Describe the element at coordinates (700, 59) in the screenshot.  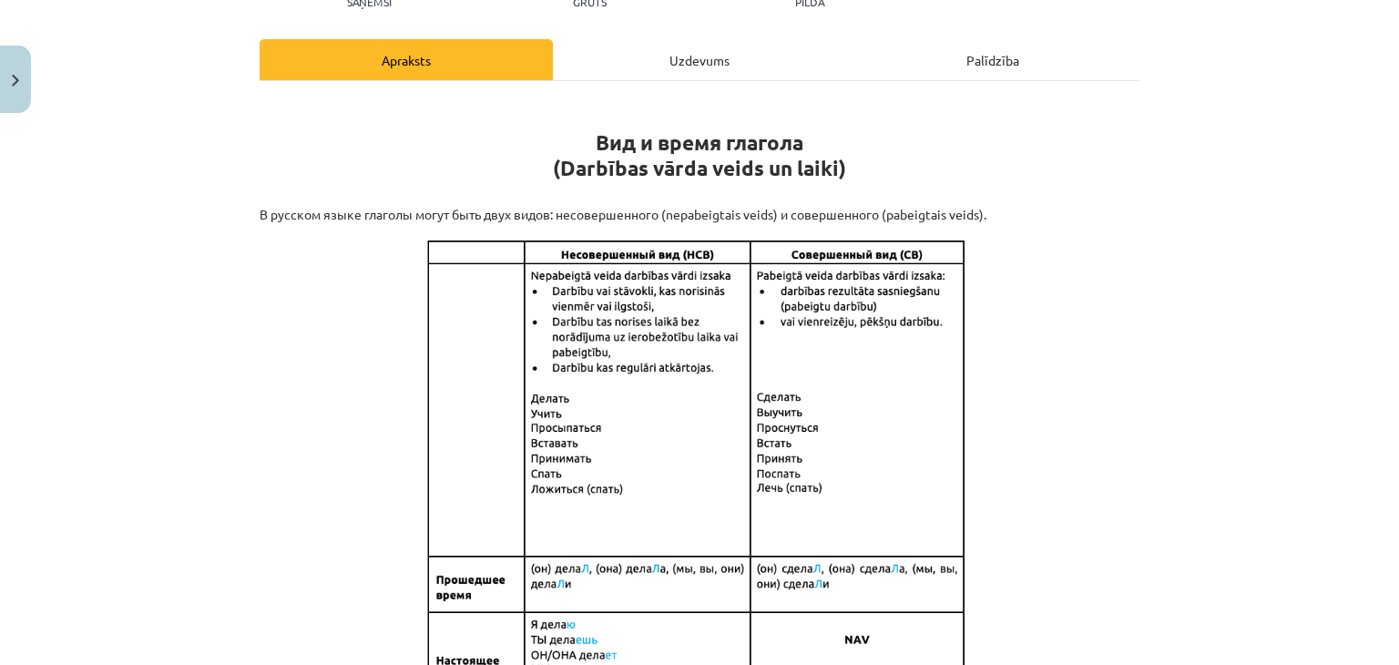
I see `div: Uzdevums` at that location.